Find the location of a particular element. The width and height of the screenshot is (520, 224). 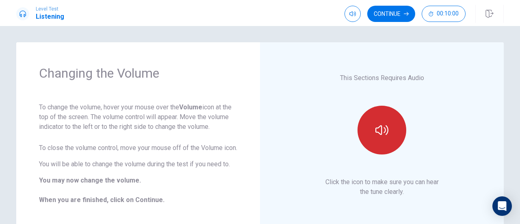

p: To close the volume control, move your mouse off of the Volume icon. is located at coordinates (138, 148).